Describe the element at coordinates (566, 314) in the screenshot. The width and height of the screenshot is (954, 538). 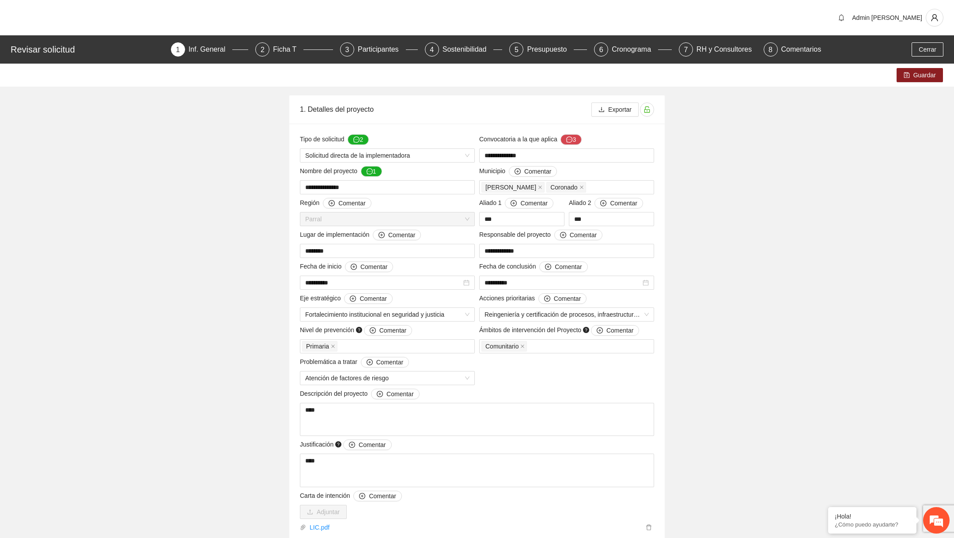
I see `span: Reingeniería y certificación de procesos, infraestructura y modernización tecnológica en segurida...` at that location.